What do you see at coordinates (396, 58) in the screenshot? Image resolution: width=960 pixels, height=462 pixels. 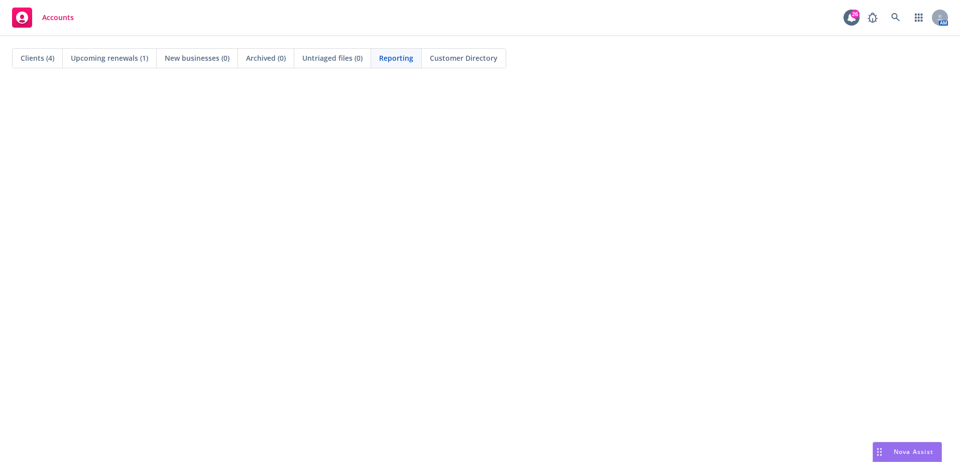 I see `span: Reporting` at bounding box center [396, 58].